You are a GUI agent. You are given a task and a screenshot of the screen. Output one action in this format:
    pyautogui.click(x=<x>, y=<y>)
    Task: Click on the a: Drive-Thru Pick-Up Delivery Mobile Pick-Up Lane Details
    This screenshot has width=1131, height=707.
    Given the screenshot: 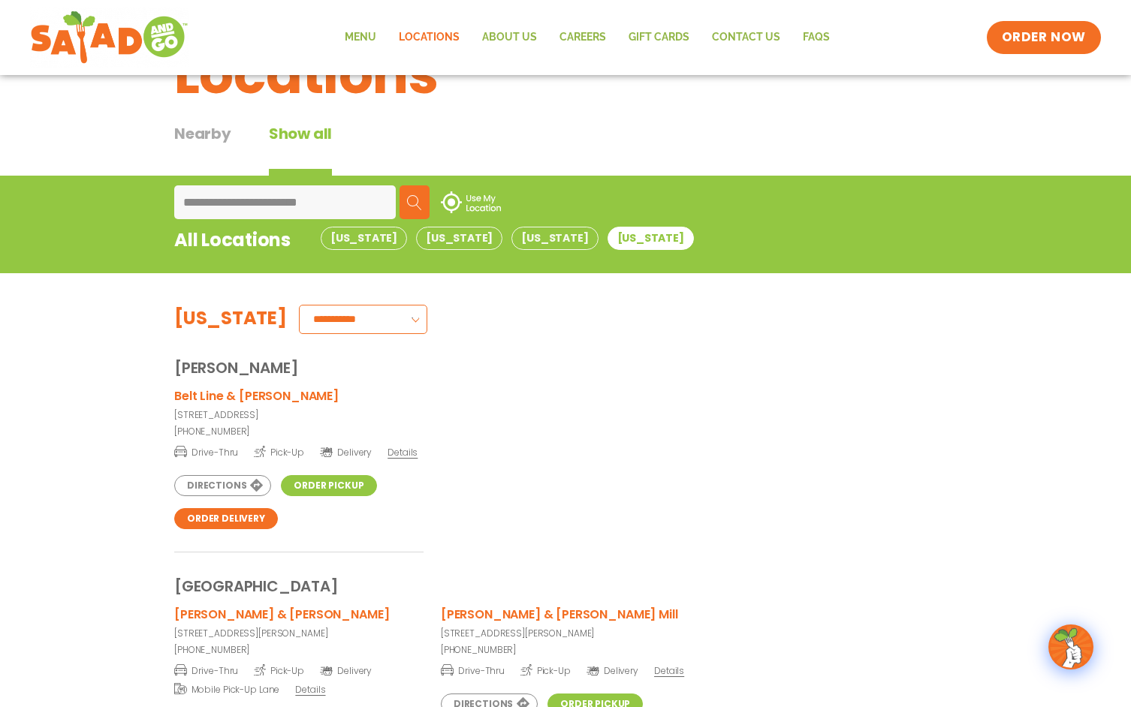 What is the action you would take?
    pyautogui.click(x=279, y=680)
    